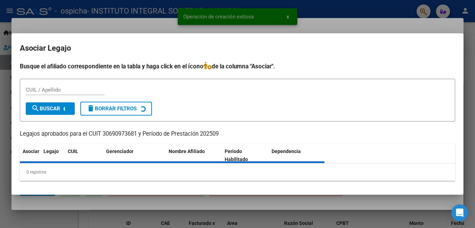  Describe the element at coordinates (194, 156) in the screenshot. I see `datatable-header-cell: Nombre Afiliado` at that location.